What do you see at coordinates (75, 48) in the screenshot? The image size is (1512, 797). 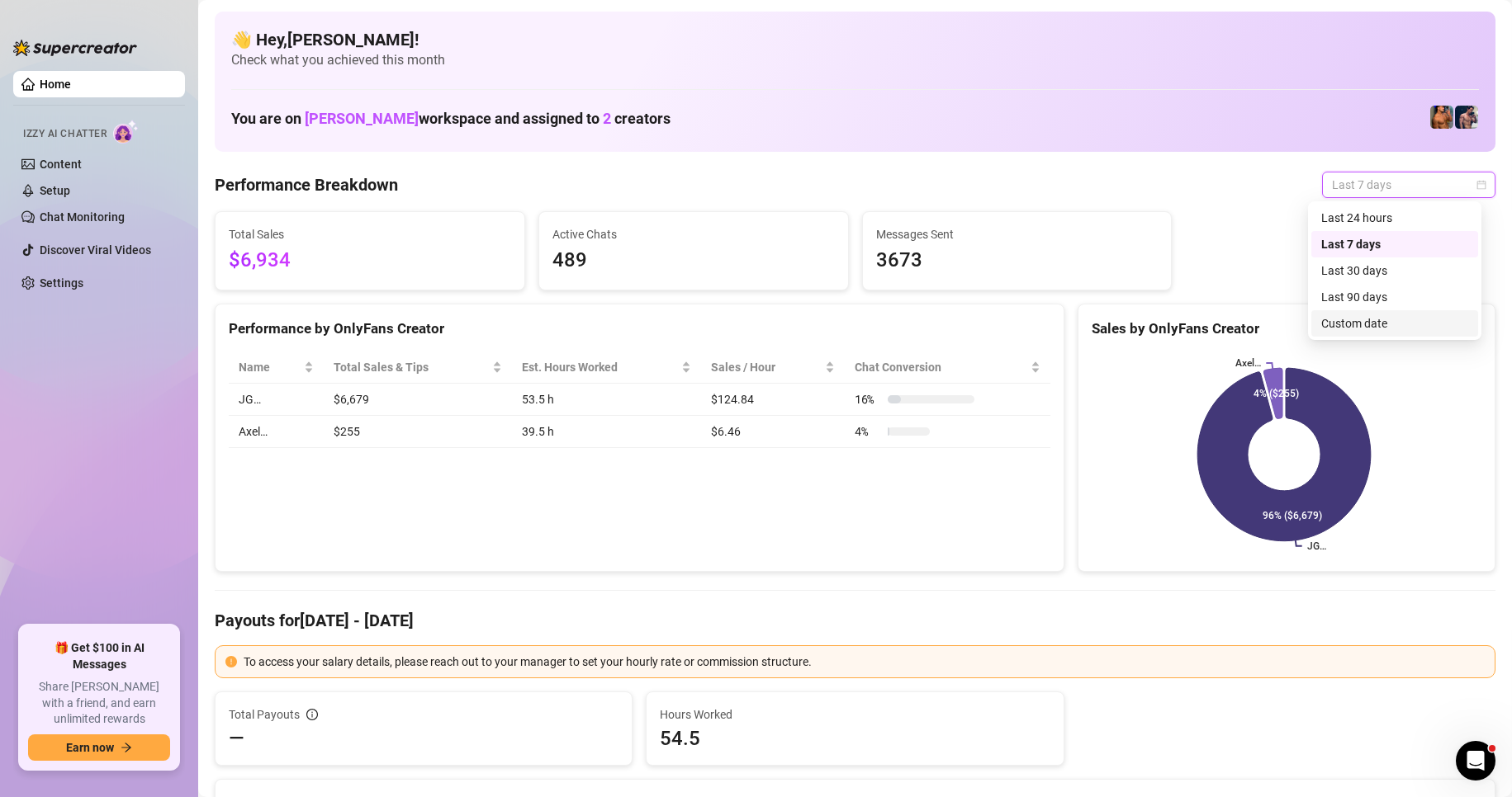 I see `img: logo-BBDzfeDw.svg` at bounding box center [75, 48].